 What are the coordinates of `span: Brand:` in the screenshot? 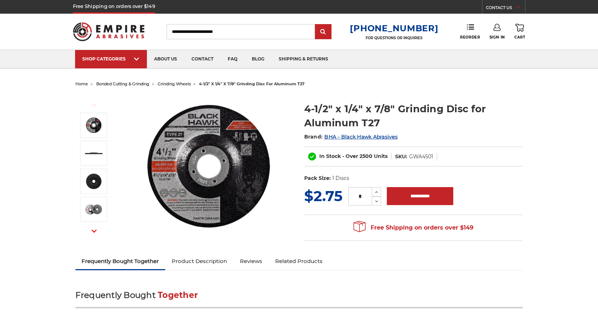 It's located at (314, 137).